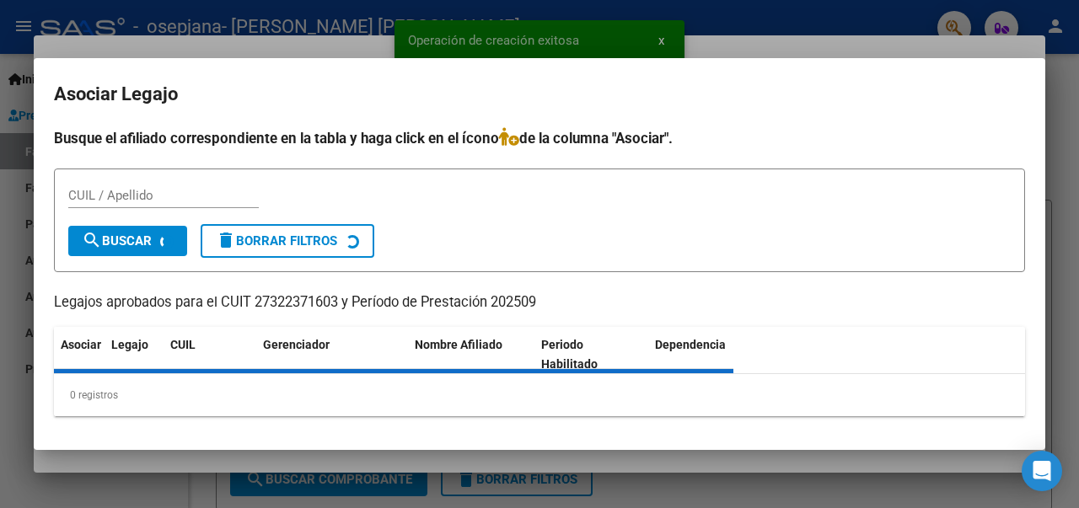 The height and width of the screenshot is (508, 1079). I want to click on span: Borrar Filtros, so click(277, 241).